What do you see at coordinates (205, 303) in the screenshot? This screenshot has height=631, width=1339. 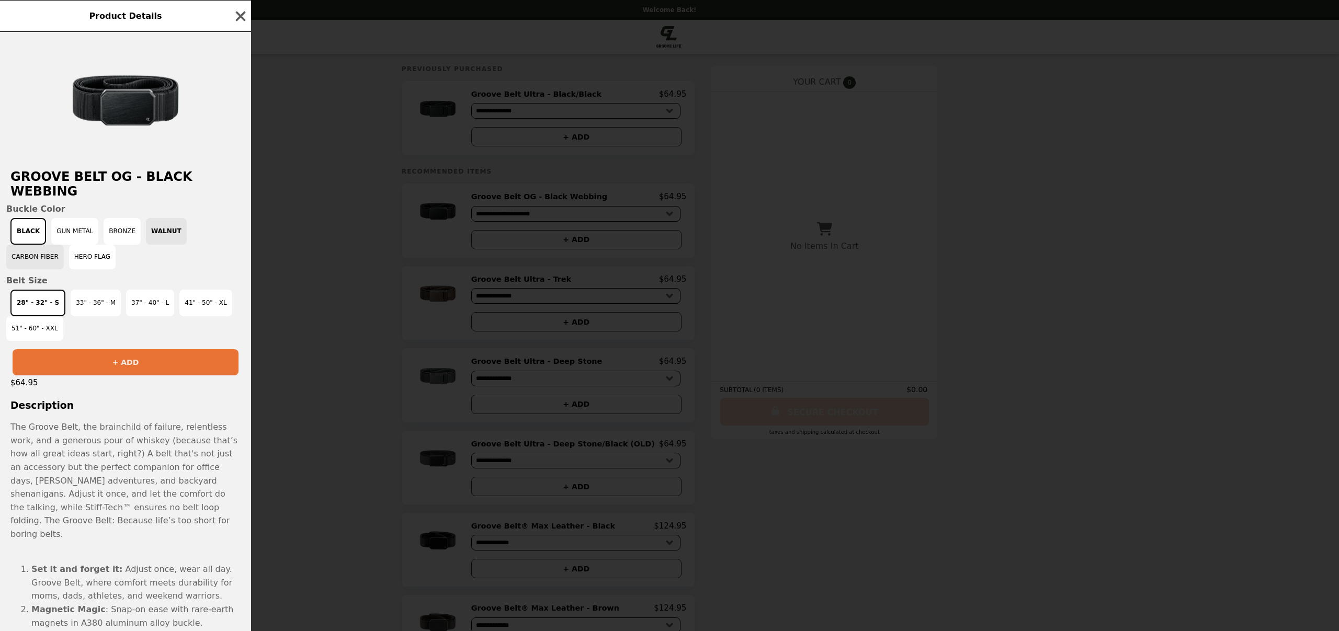 I see `button: 41" - 50" - XL` at bounding box center [205, 303].